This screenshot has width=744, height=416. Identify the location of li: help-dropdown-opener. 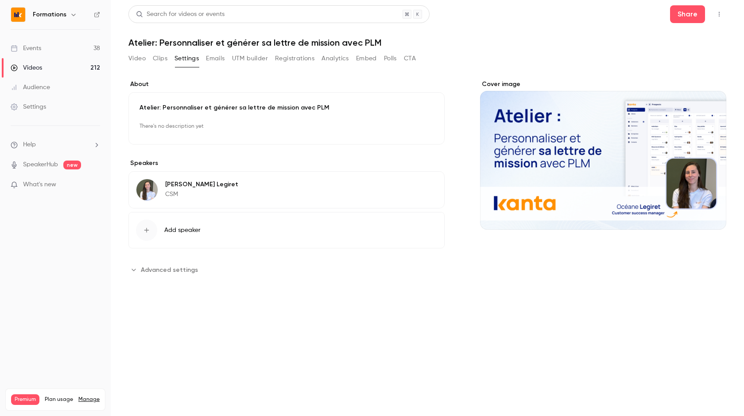
(55, 144).